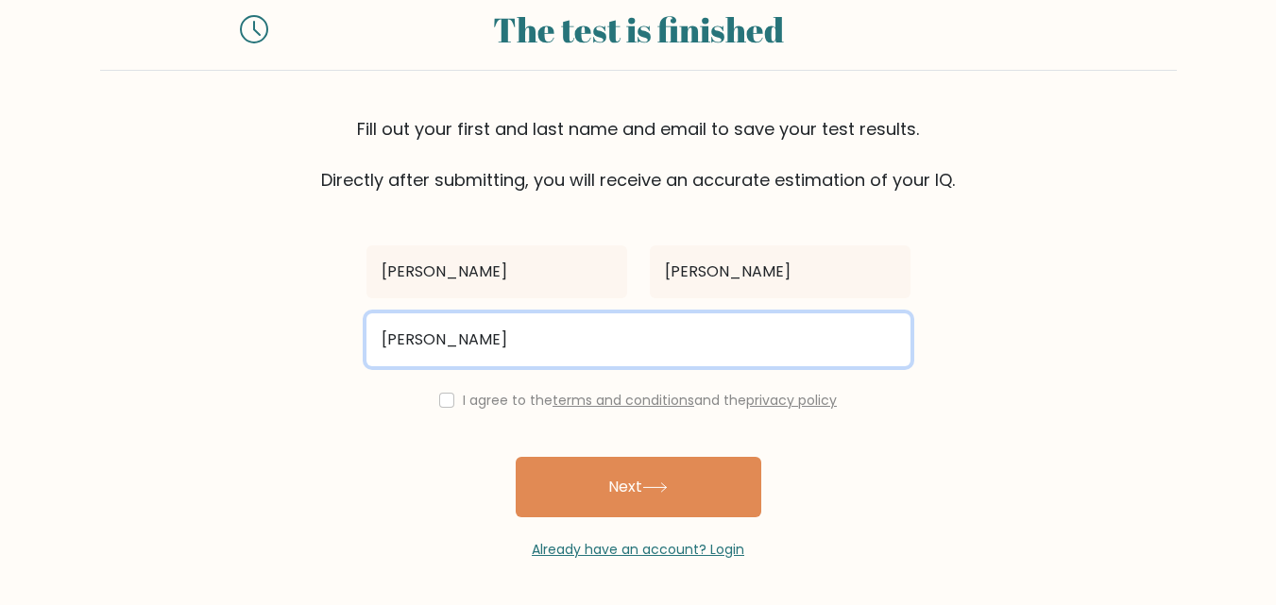 This screenshot has height=605, width=1276. Describe the element at coordinates (792, 401) in the screenshot. I see `a: privacy policy` at that location.